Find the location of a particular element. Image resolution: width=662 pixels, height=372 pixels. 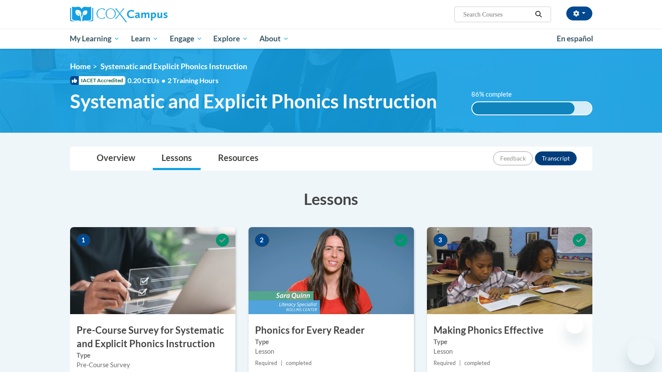

div: Main menu is located at coordinates (331, 39).